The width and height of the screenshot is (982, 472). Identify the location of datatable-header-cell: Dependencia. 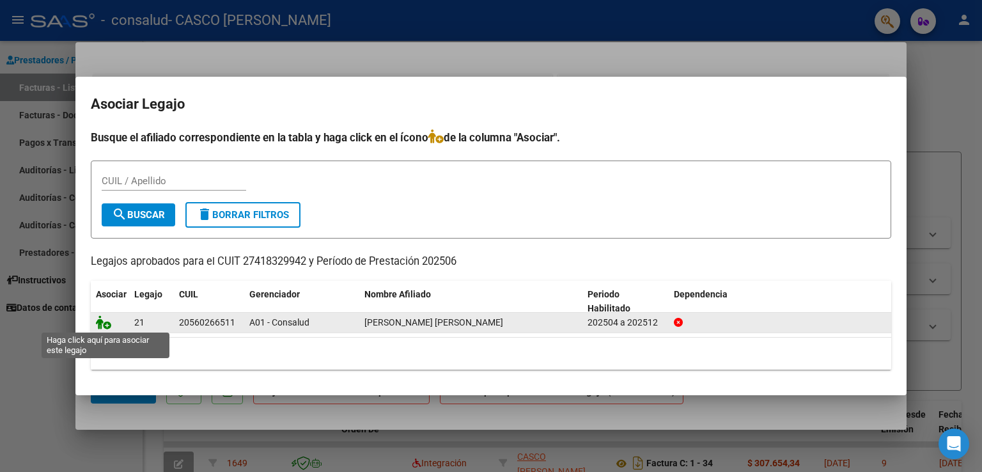
(780, 302).